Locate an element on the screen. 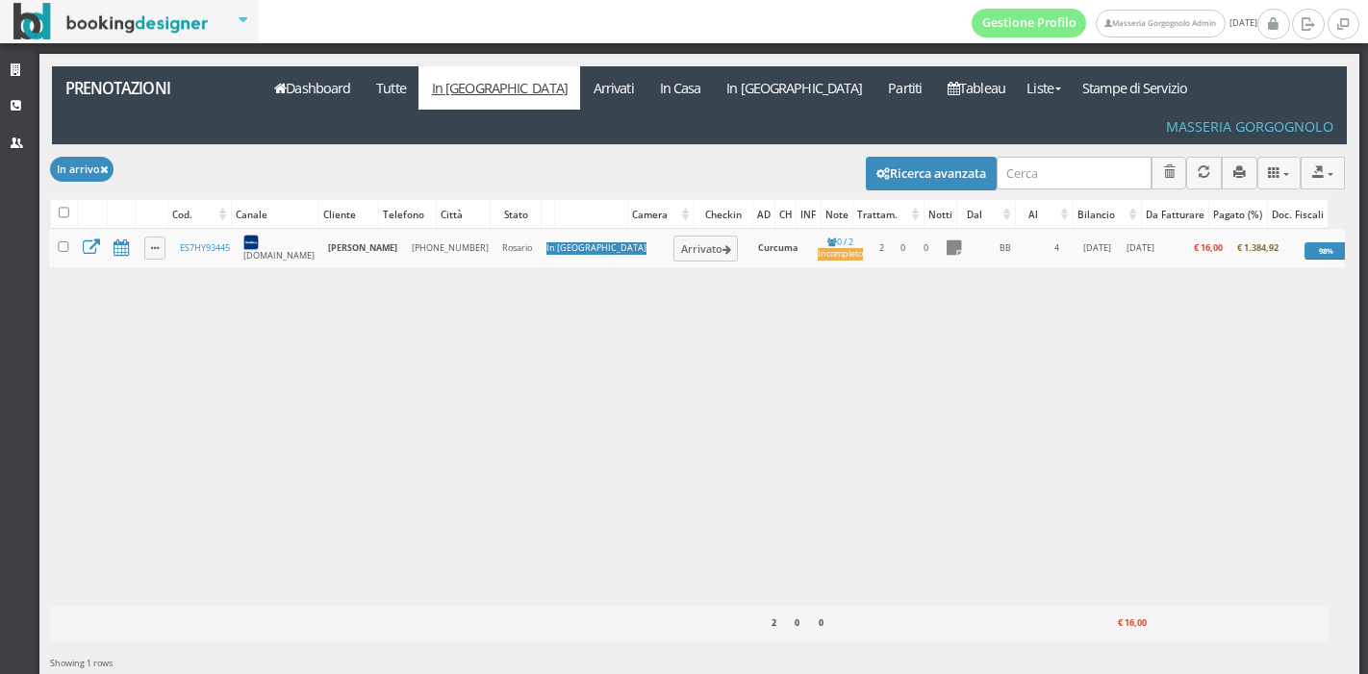 The image size is (1368, 674). div: INF is located at coordinates (808, 215).